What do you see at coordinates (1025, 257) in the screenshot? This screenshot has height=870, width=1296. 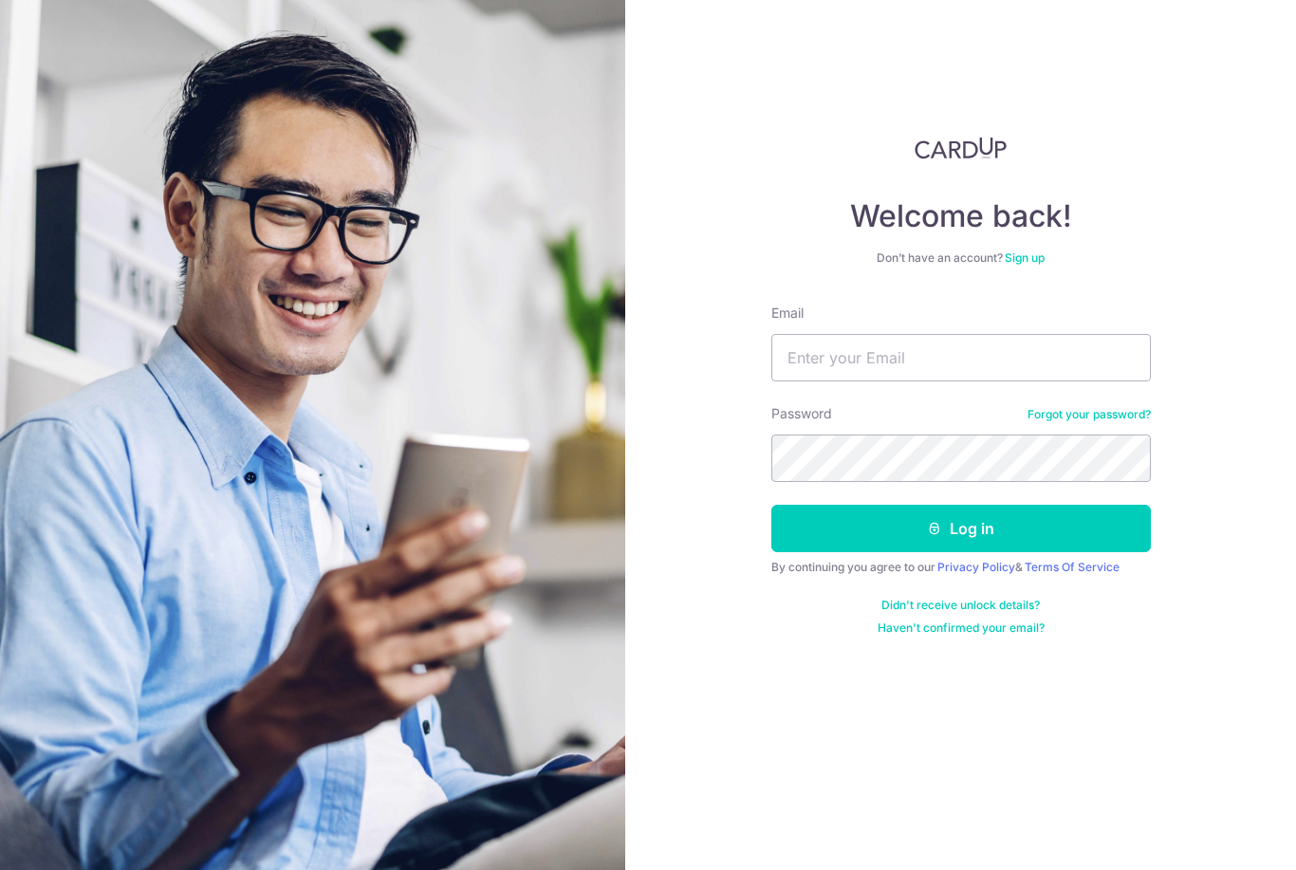 I see `a: Sign up` at bounding box center [1025, 257].